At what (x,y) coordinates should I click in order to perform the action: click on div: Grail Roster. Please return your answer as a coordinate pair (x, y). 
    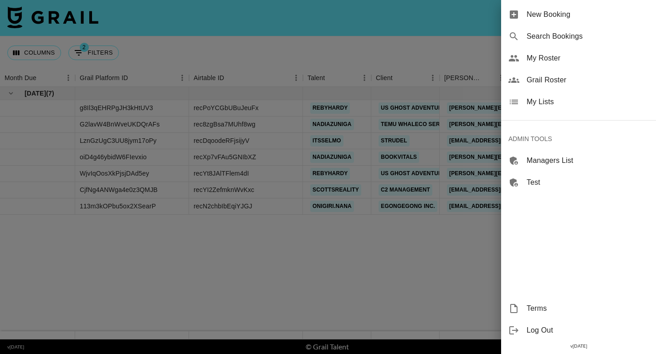
    Looking at the image, I should click on (579, 80).